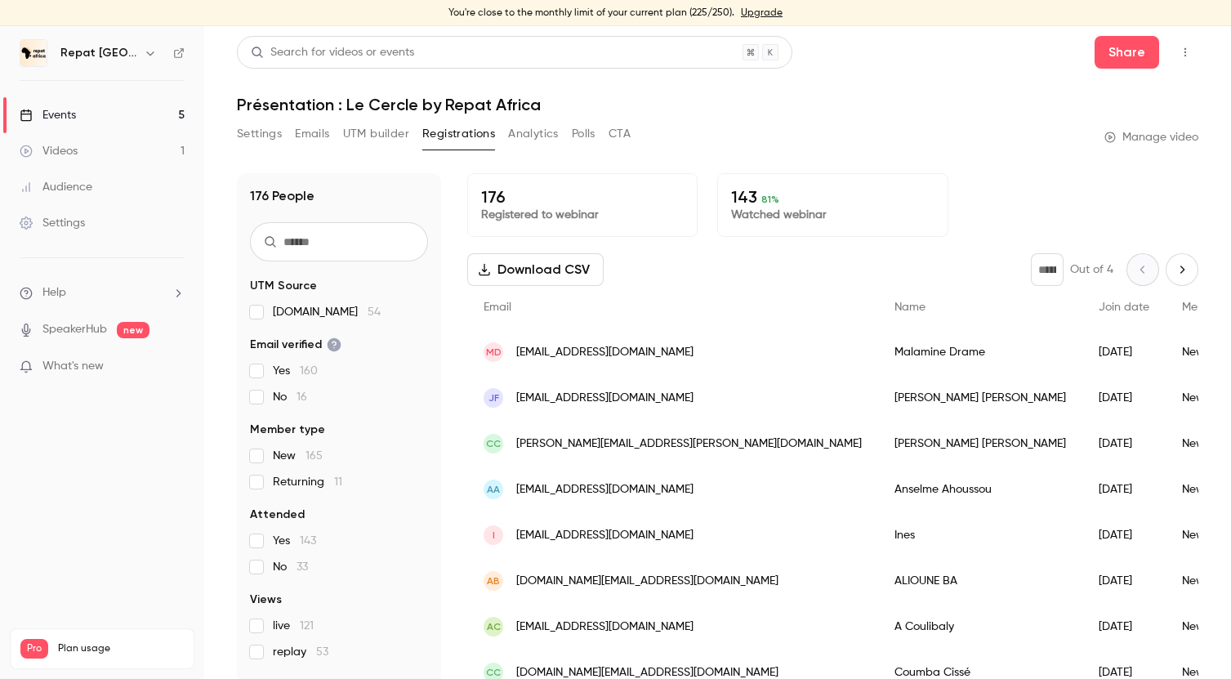 This screenshot has height=679, width=1231. What do you see at coordinates (121, 648) in the screenshot?
I see `span: Plan usage` at bounding box center [121, 648].